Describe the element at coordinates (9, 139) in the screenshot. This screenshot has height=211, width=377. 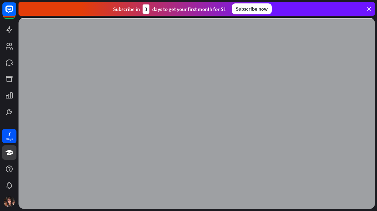
I see `div: days` at that location.